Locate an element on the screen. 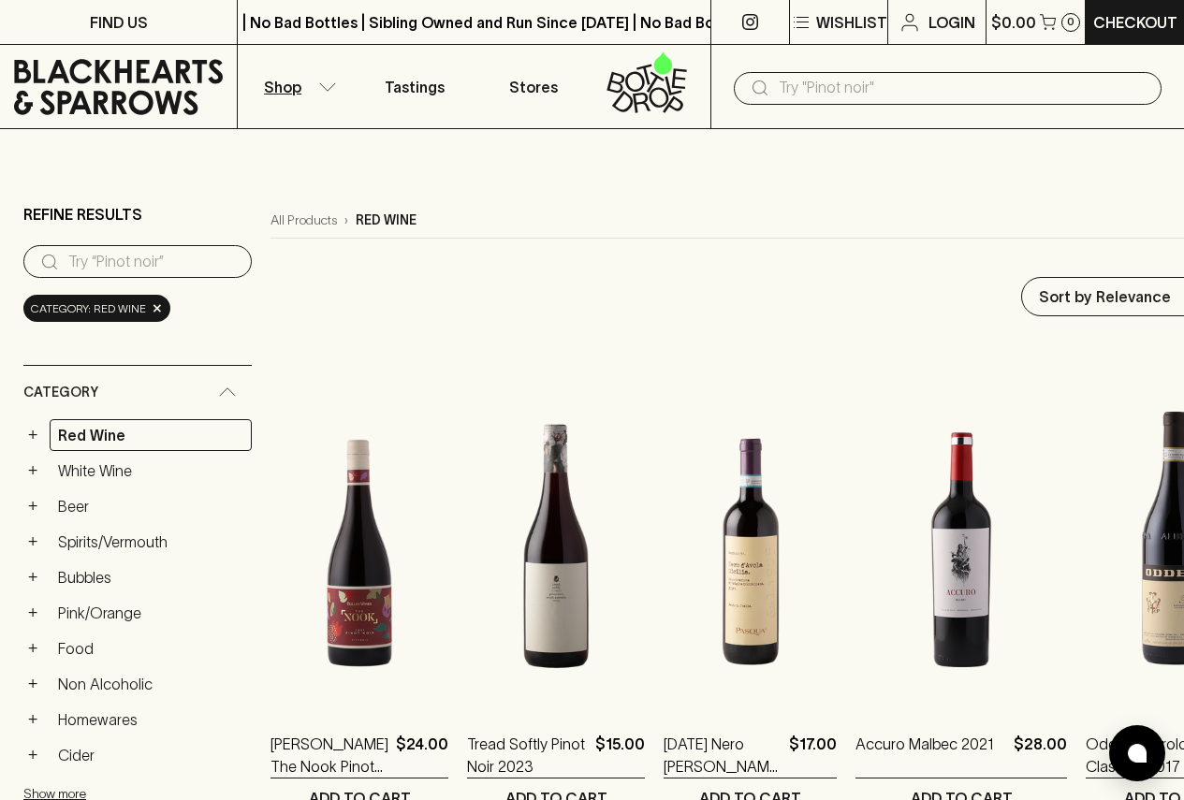 Image resolution: width=1184 pixels, height=800 pixels. p: Wishlist is located at coordinates (851, 22).